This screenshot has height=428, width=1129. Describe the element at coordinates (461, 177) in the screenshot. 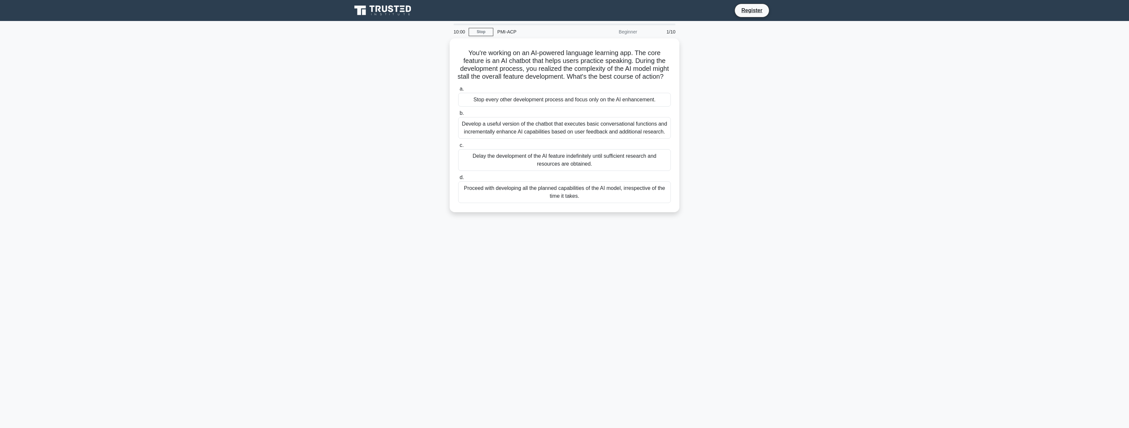

I see `span: d.` at that location.